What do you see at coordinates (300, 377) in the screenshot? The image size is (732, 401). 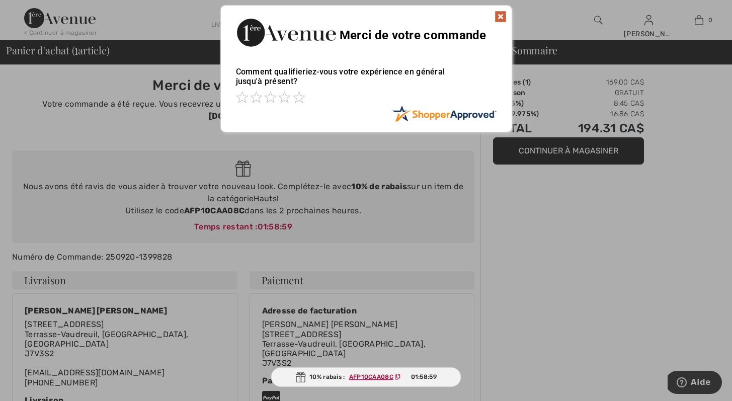 I see `img: Gift.svg` at bounding box center [300, 377].